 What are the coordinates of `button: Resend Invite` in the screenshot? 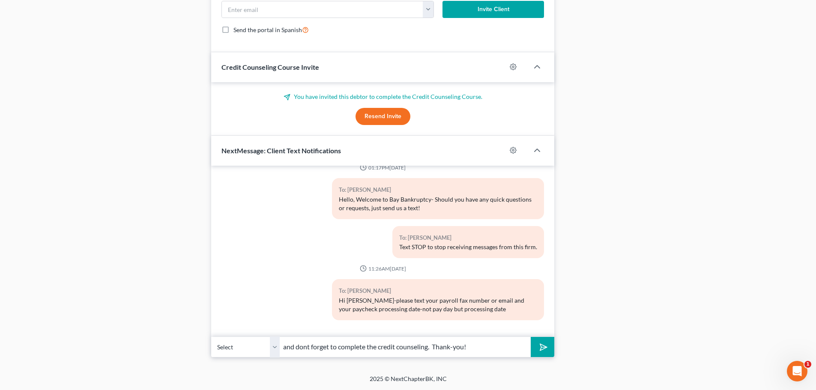 It's located at (383, 116).